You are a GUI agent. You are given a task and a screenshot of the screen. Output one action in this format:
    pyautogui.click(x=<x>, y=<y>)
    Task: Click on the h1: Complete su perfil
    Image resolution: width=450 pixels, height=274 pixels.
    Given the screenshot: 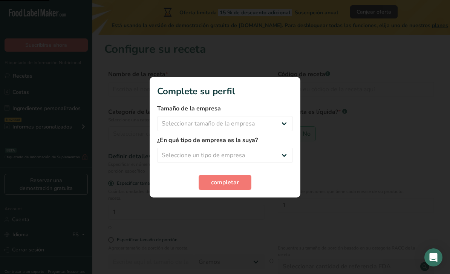 What is the action you would take?
    pyautogui.click(x=225, y=91)
    